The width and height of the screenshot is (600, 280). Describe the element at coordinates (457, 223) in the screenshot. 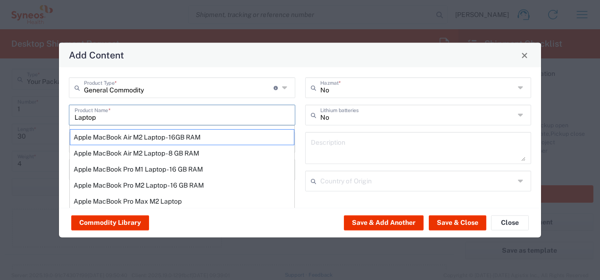

I see `button: Save & Close` at that location.